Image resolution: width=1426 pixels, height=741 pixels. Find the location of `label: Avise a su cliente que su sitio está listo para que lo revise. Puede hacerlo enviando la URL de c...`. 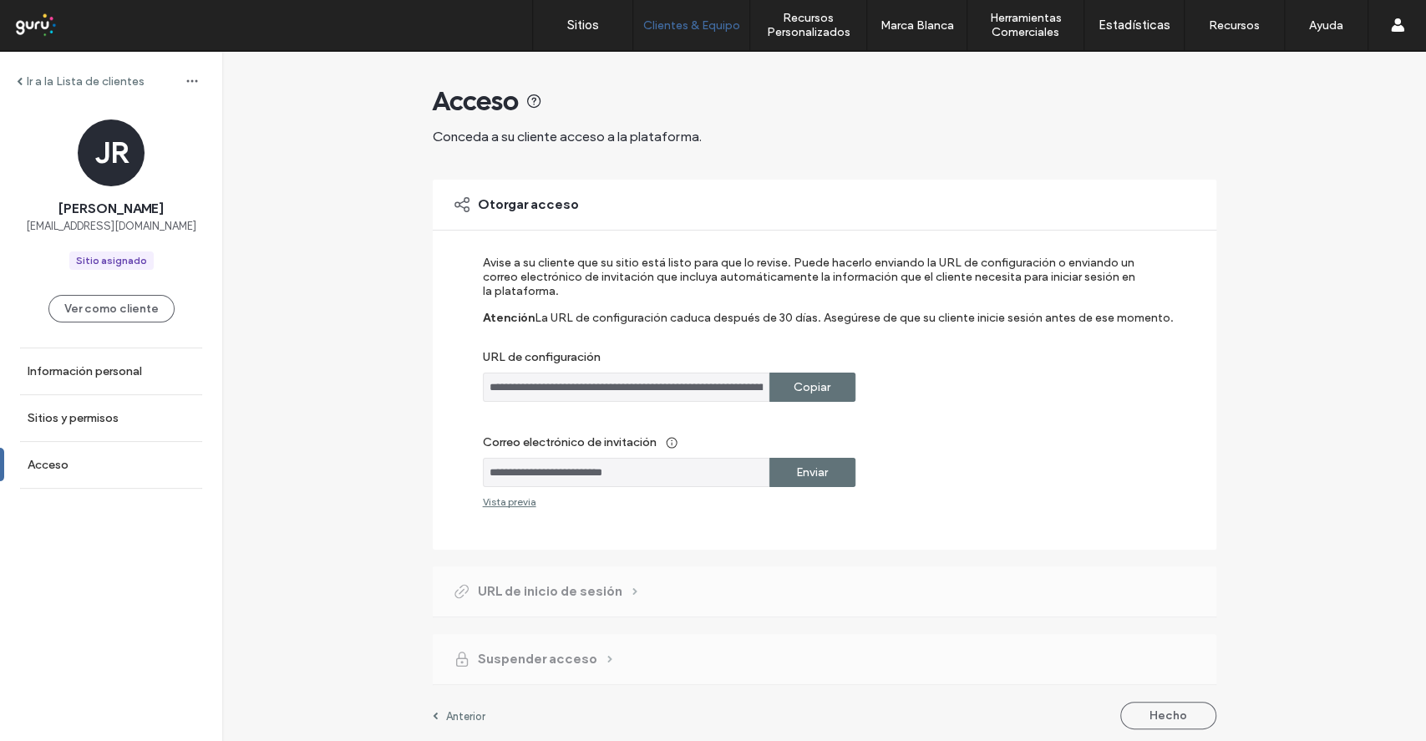

label: Avise a su cliente que su sitio está listo para que lo revise. Puede hacerlo enviando la URL de c... is located at coordinates (813, 283).